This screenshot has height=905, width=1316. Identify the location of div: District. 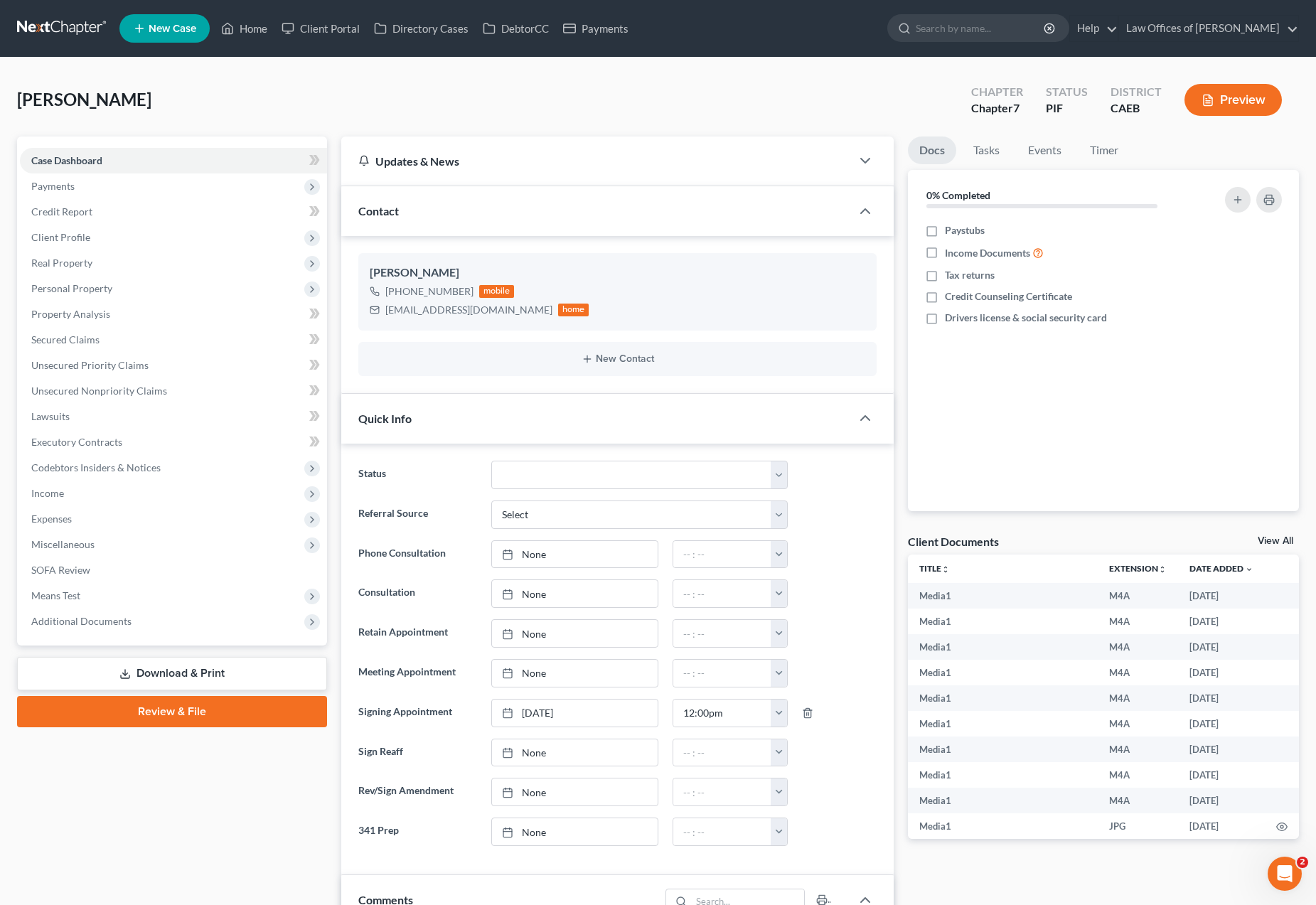
(1136, 91).